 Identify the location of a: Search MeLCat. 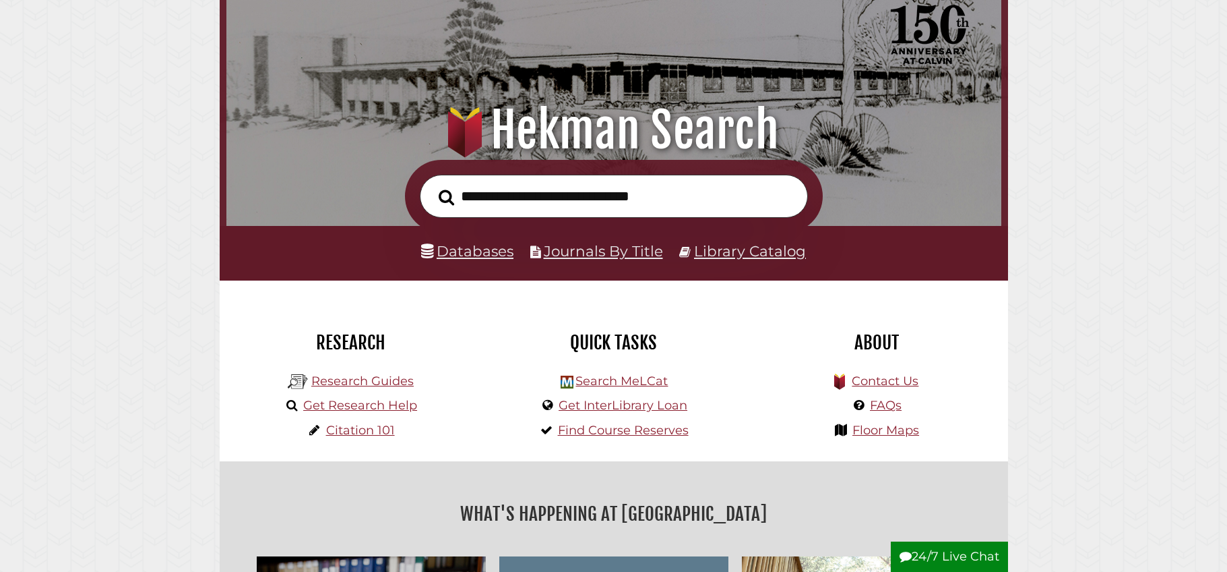
(621, 381).